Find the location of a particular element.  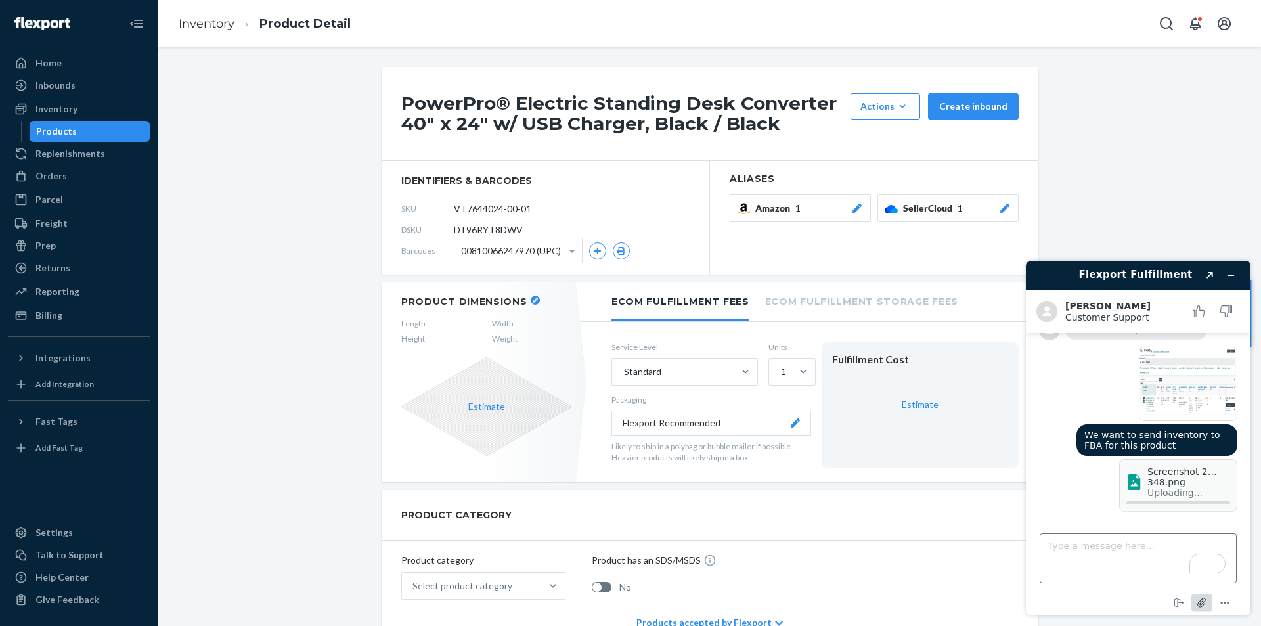

div: Select product category is located at coordinates (462, 586).